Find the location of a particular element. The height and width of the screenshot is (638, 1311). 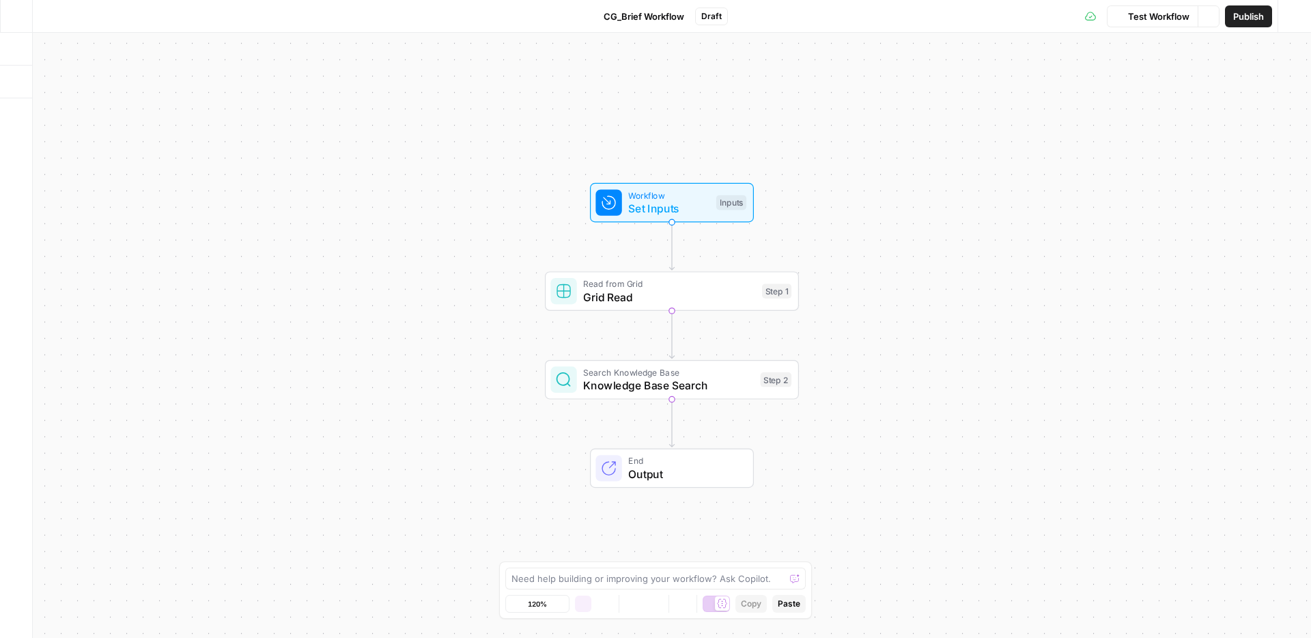

button: Test Workflow is located at coordinates (1152, 16).